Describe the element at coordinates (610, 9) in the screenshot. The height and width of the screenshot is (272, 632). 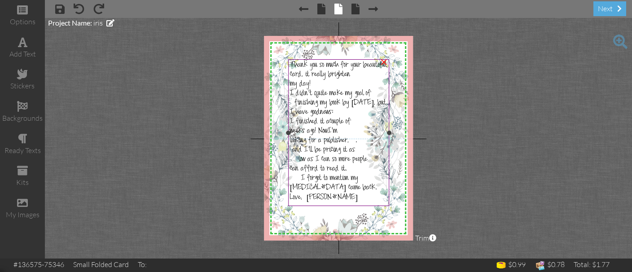
I see `div: next` at that location.